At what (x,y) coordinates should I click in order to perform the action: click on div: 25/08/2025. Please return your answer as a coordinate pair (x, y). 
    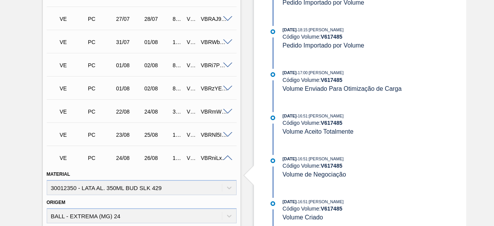
    Looking at the image, I should click on (157, 135).